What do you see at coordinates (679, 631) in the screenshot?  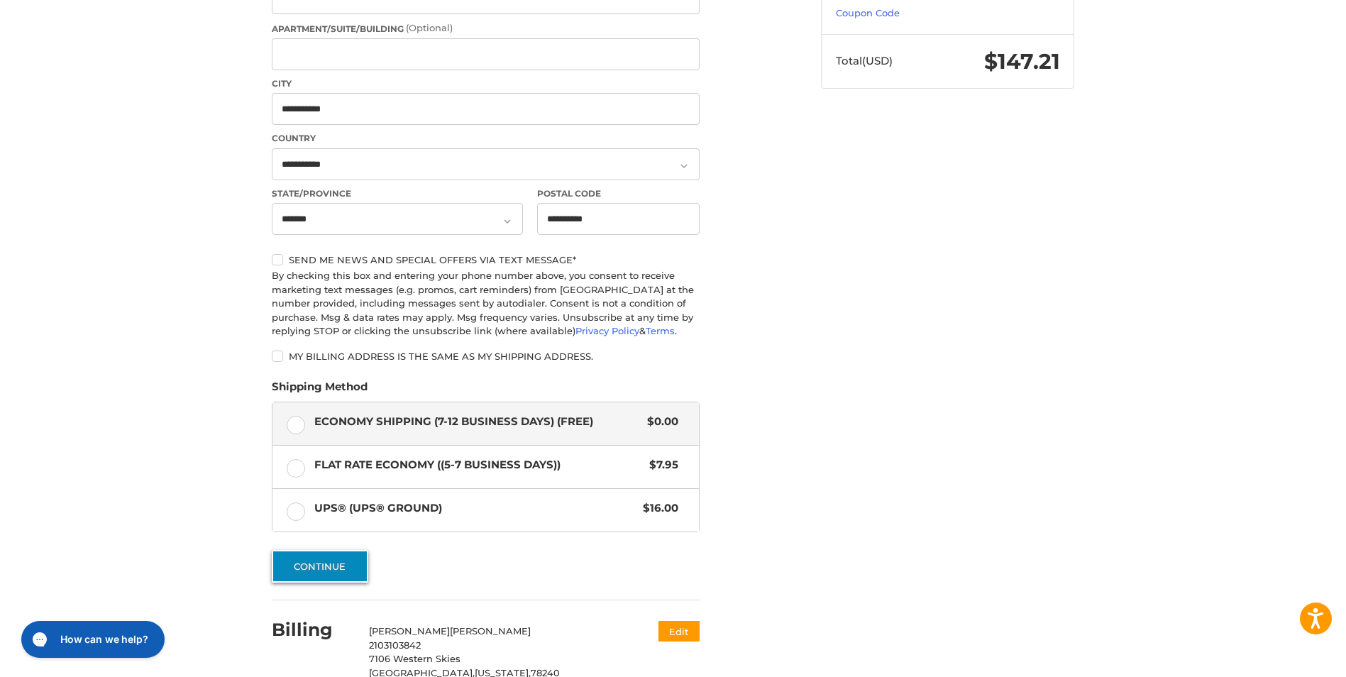 I see `button: Edit` at bounding box center [679, 631].